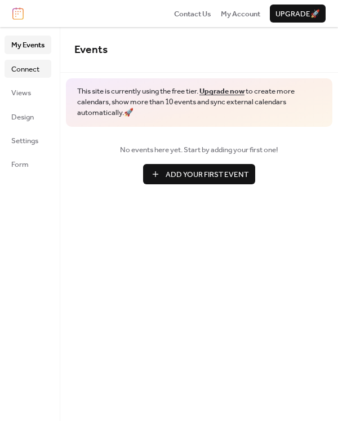  I want to click on a: My Events, so click(28, 44).